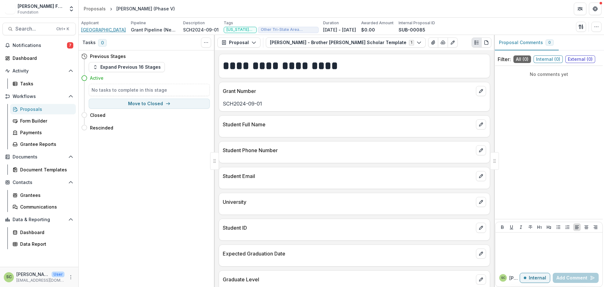 Image resolution: width=604 pixels, height=287 pixels. Describe the element at coordinates (549, 74) in the screenshot. I see `p: No comments yet` at that location.